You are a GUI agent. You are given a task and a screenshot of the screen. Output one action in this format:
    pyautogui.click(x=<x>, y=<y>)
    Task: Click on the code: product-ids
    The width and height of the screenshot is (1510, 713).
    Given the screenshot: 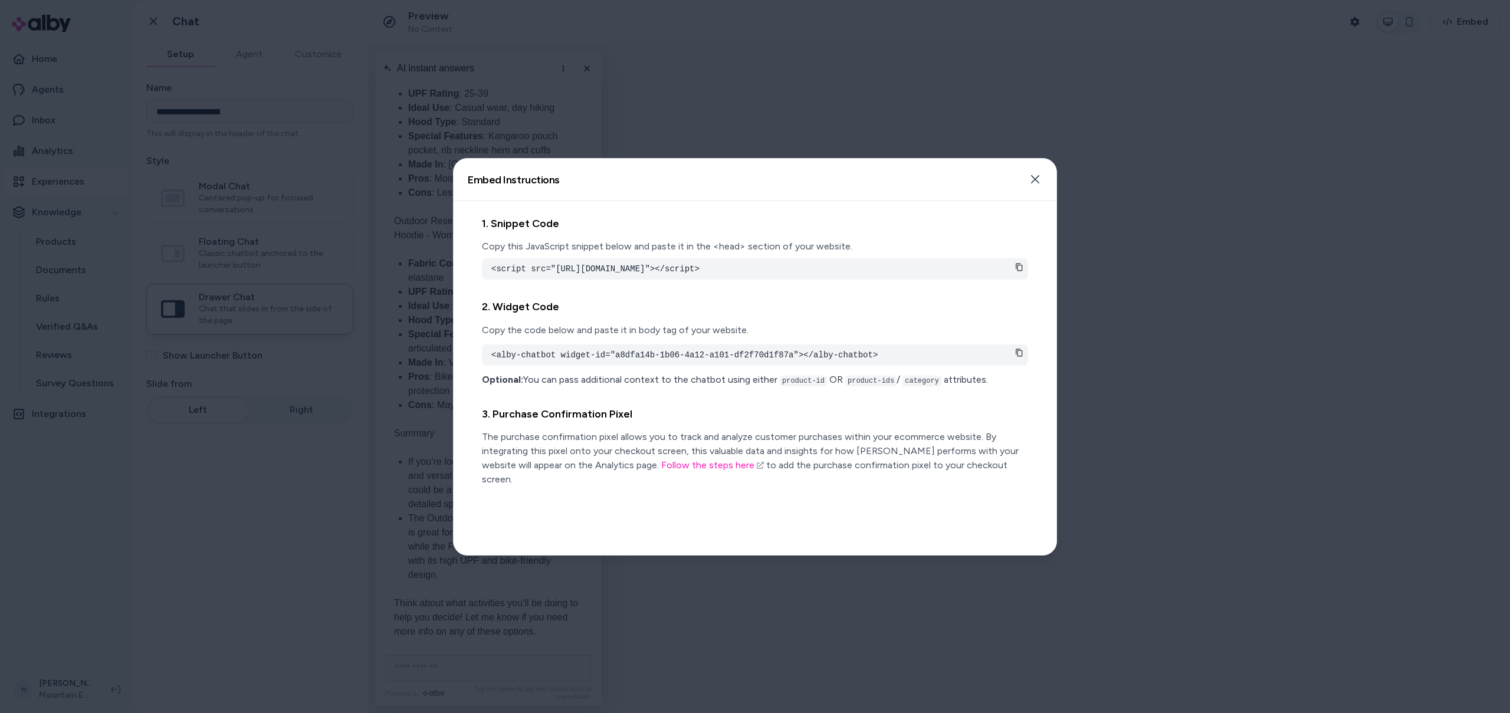 What is the action you would take?
    pyautogui.click(x=871, y=380)
    